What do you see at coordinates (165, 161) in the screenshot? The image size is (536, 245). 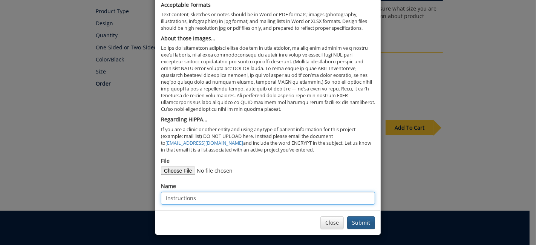 I see `label: File` at bounding box center [165, 161].